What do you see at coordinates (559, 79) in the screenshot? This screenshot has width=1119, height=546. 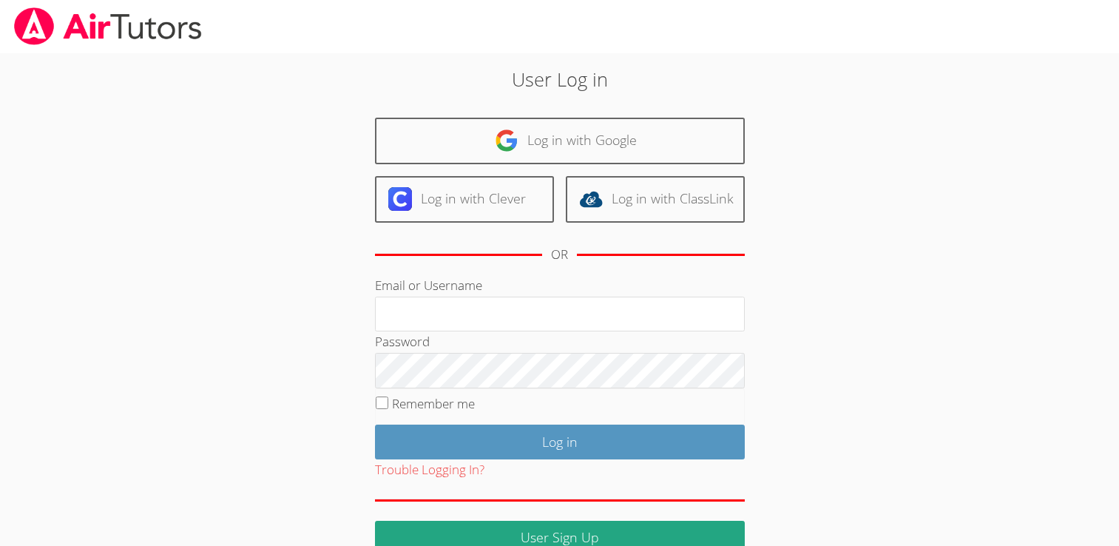 I see `h2: User Log in` at bounding box center [559, 79].